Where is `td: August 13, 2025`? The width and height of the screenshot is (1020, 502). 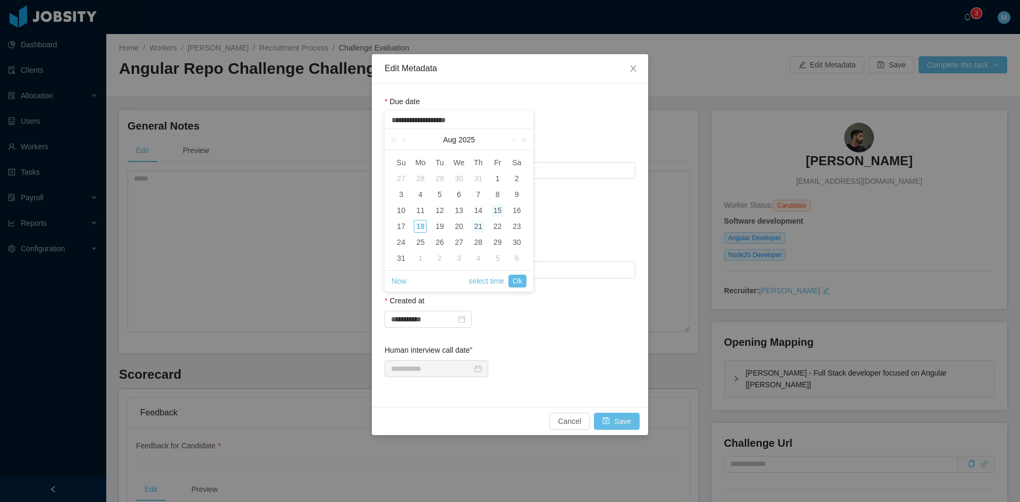 td: August 13, 2025 is located at coordinates (459, 210).